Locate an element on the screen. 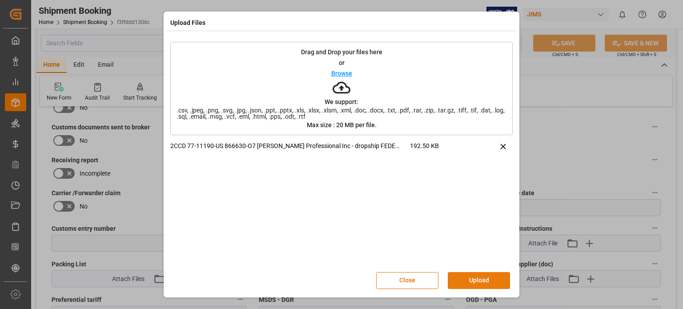  div: Drag and Drop your files hereorBrowseWe support:.csv, .jpeg, .png, .svg, .jpg, .json, .ppt, .pptx... is located at coordinates (341, 88).